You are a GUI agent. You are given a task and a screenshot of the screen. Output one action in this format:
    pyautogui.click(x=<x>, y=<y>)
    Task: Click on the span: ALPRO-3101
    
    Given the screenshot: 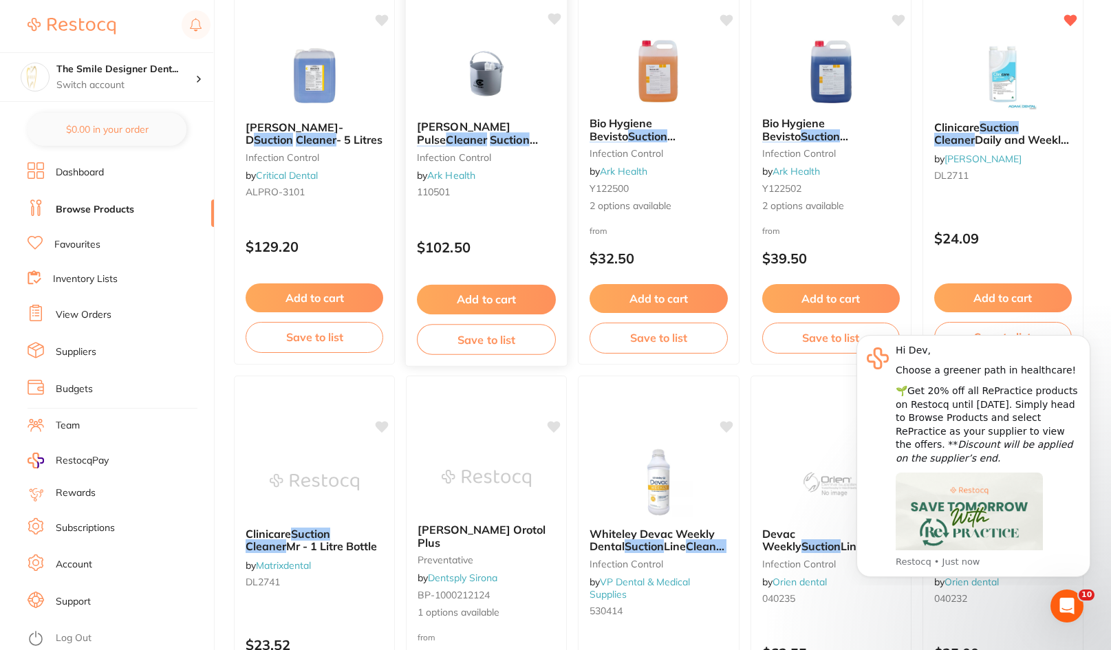 What is the action you would take?
    pyautogui.click(x=275, y=192)
    